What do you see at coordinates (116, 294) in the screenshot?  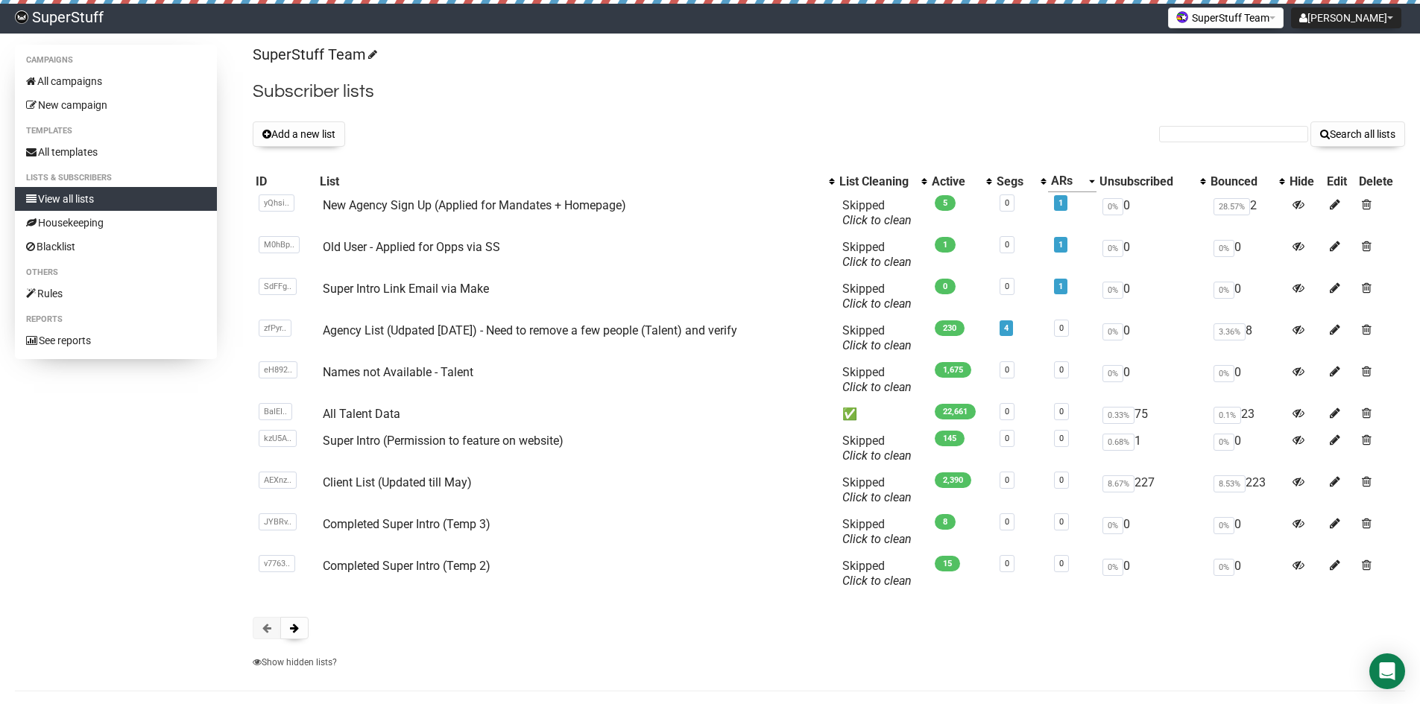 I see `a: Rules` at bounding box center [116, 294].